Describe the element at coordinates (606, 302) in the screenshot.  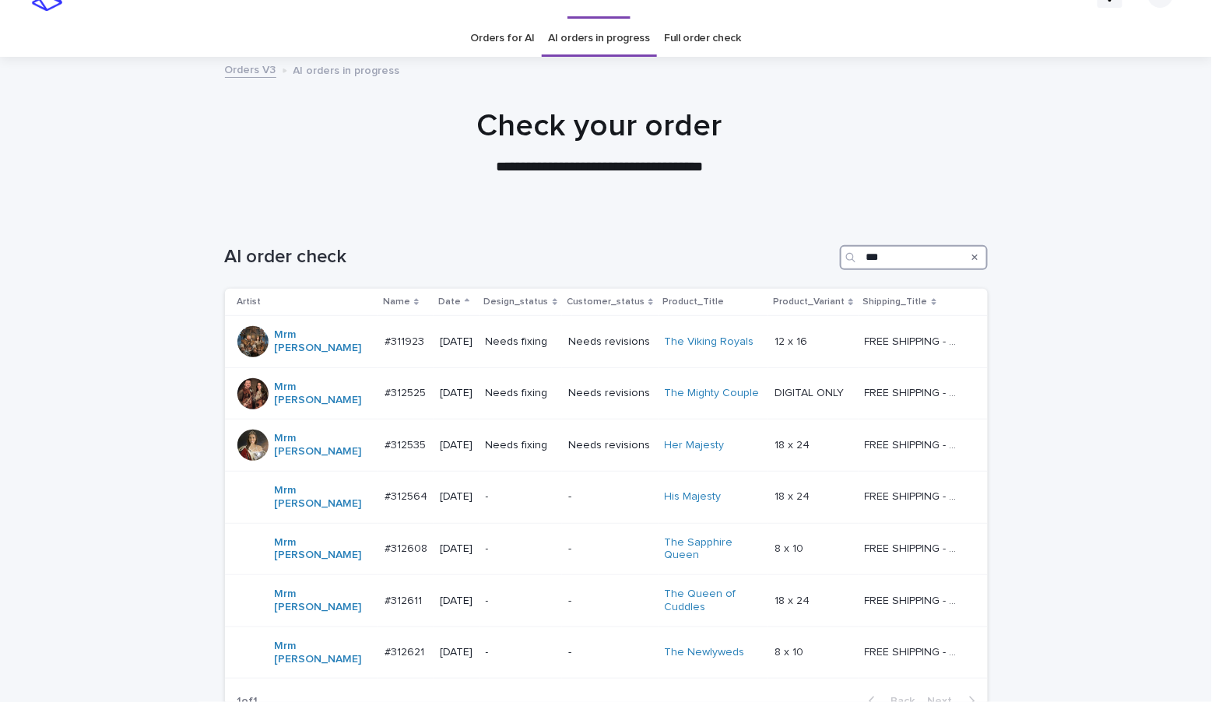
I see `p: Customer_status` at that location.